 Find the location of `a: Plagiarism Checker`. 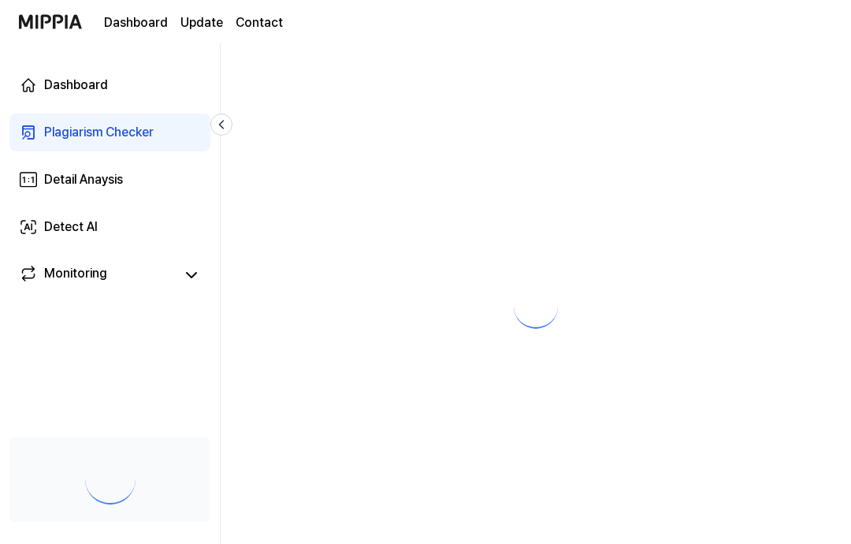

a: Plagiarism Checker is located at coordinates (109, 132).